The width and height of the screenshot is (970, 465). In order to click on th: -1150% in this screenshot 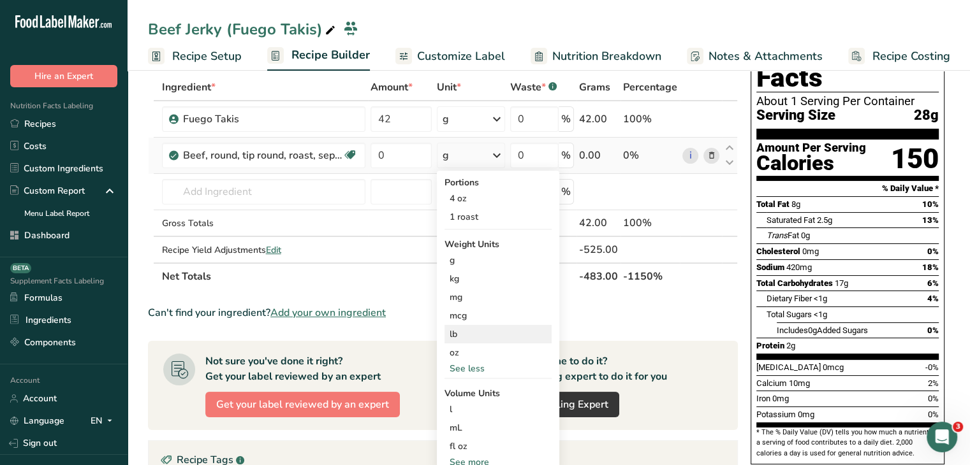, I will do `click(650, 276)`.